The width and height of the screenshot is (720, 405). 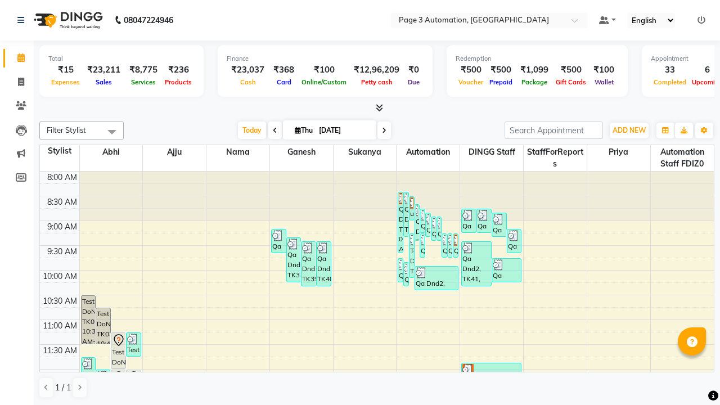 What do you see at coordinates (60, 151) in the screenshot?
I see `div: Stylist` at bounding box center [60, 151].